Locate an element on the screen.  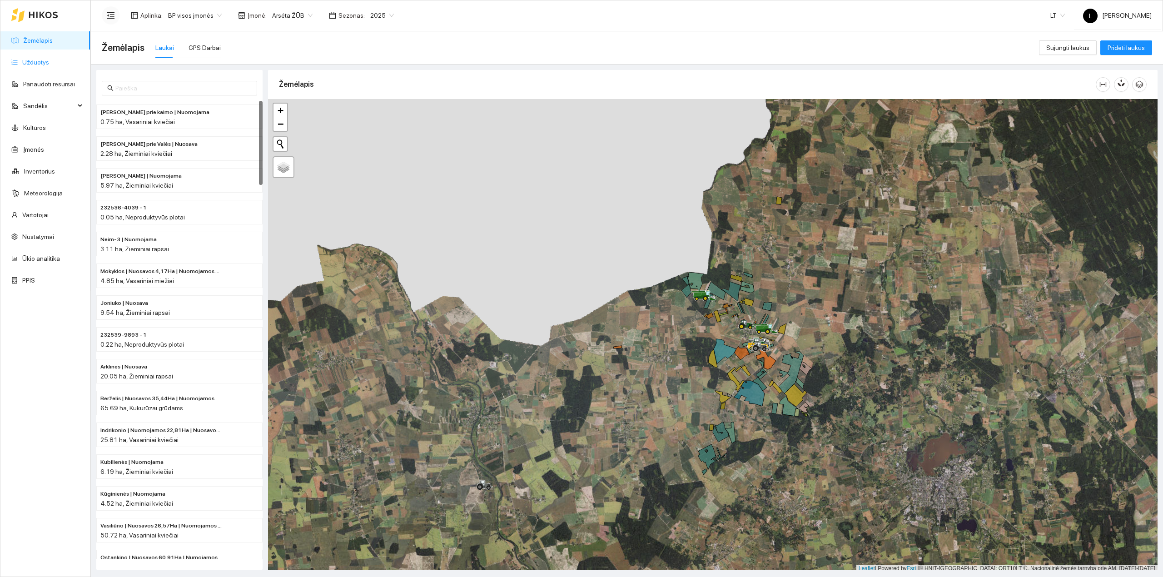
span: Sezonas : is located at coordinates (352, 15).